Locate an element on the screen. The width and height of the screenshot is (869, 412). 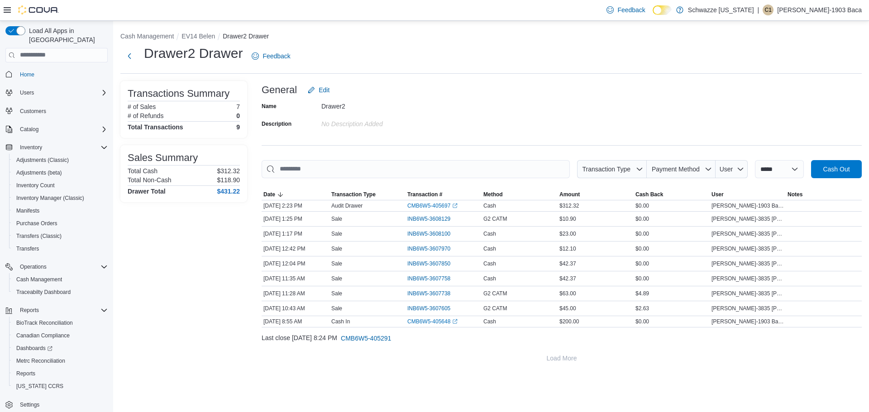
span: Amount is located at coordinates (570, 195).